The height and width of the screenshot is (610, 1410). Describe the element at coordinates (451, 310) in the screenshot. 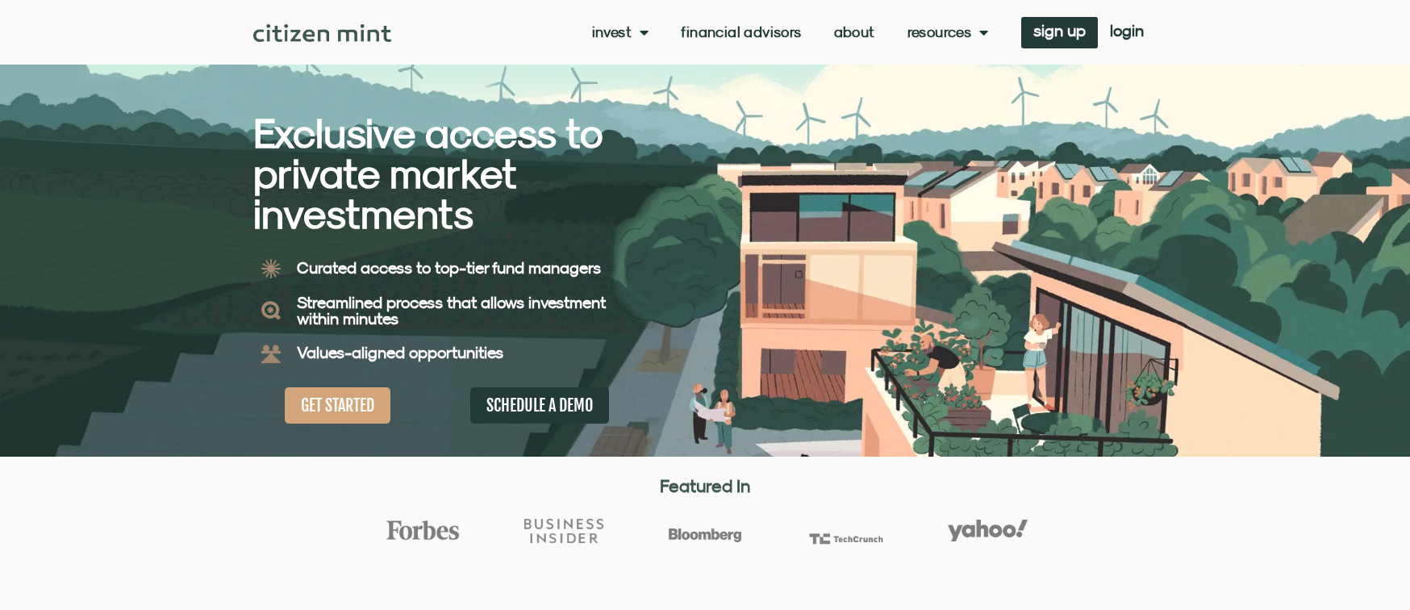

I see `b: Streamlined process that allows investment within minutes` at that location.